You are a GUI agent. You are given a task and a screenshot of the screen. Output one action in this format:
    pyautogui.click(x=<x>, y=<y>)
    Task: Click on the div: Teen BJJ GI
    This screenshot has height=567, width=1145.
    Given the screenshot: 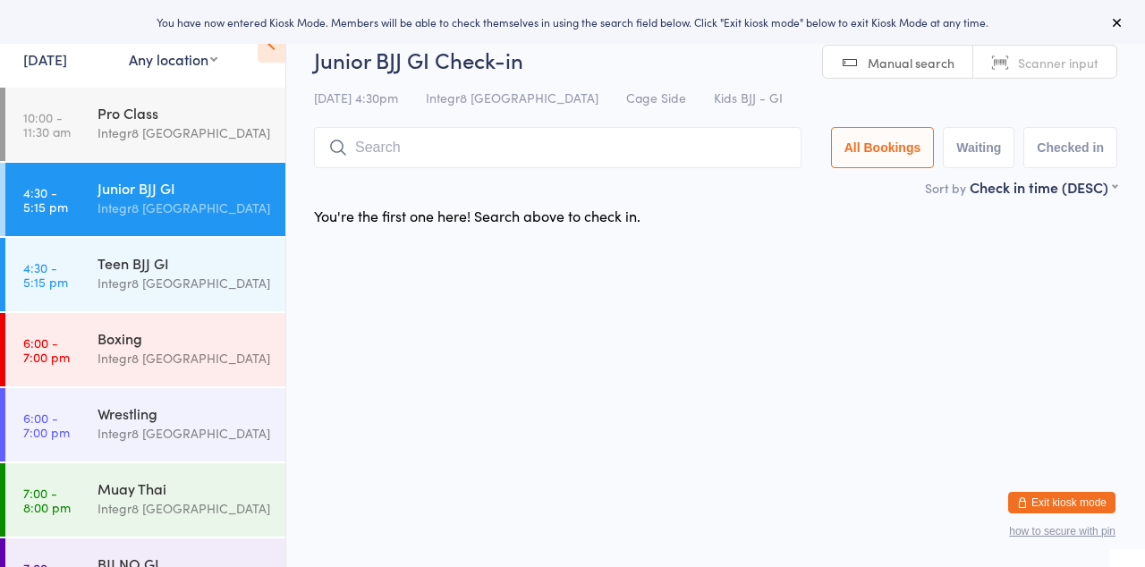 What is the action you would take?
    pyautogui.click(x=183, y=263)
    